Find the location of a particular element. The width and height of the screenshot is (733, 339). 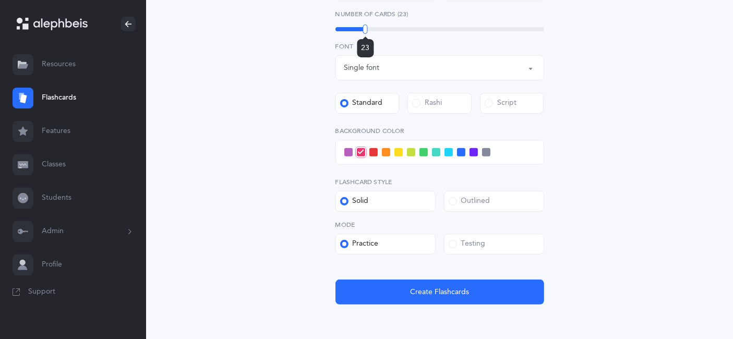

span: 23 is located at coordinates (365, 48).